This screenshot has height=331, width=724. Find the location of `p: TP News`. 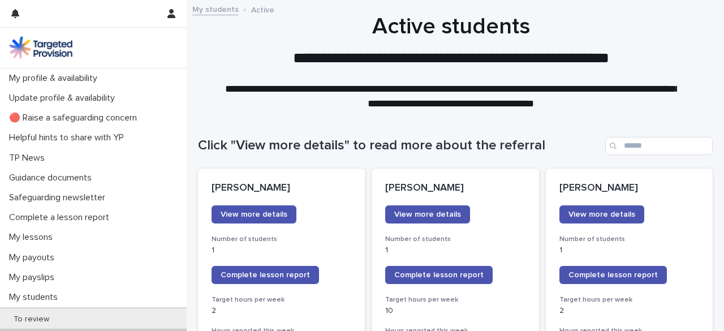

p: TP News is located at coordinates (29, 158).